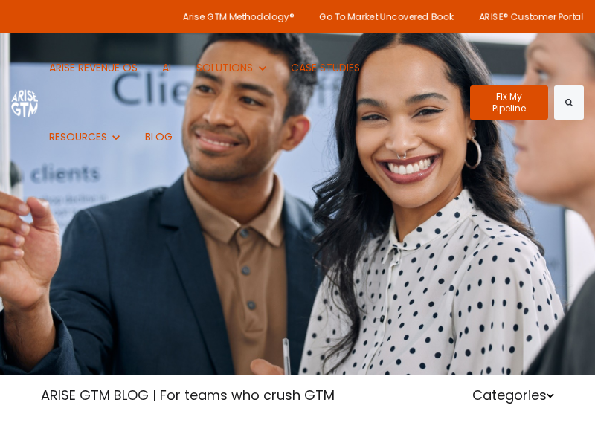 The image size is (595, 446). Describe the element at coordinates (84, 137) in the screenshot. I see `button: Show submenu for RESOURCES RESOURCES` at that location.